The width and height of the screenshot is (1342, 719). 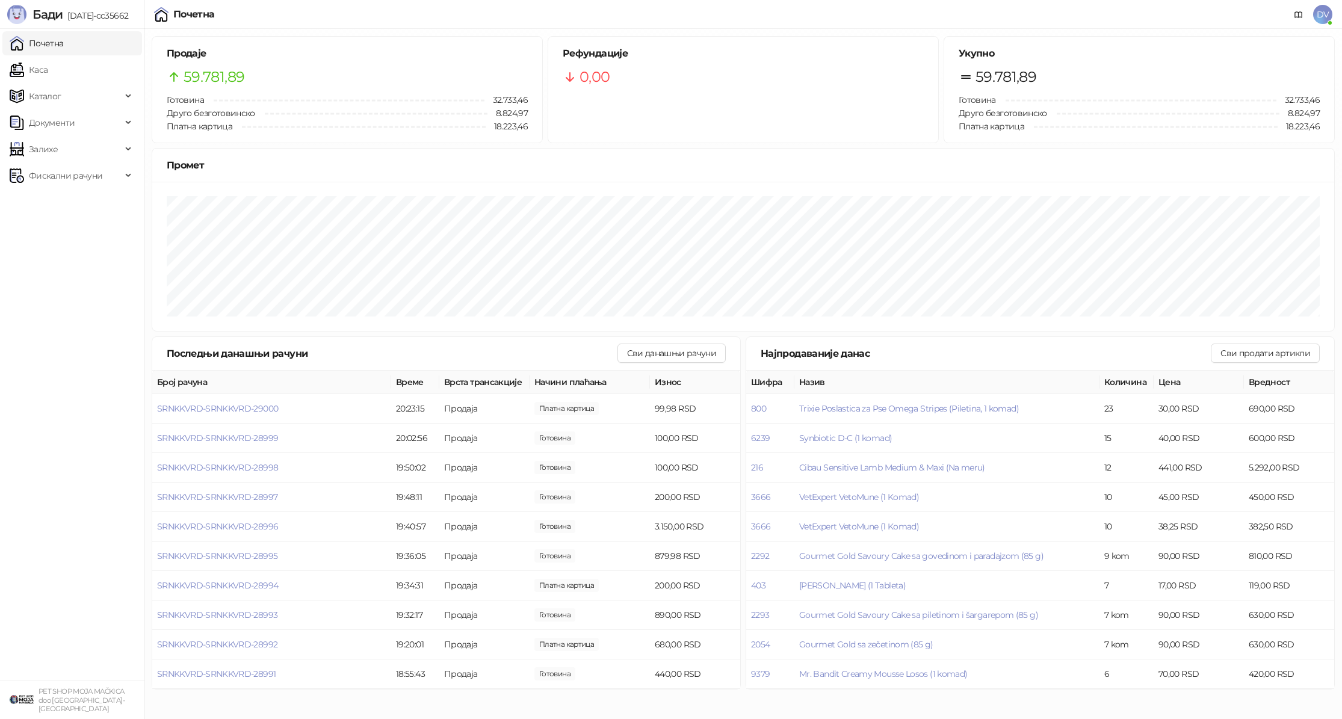 I want to click on td: 10, so click(x=1126, y=497).